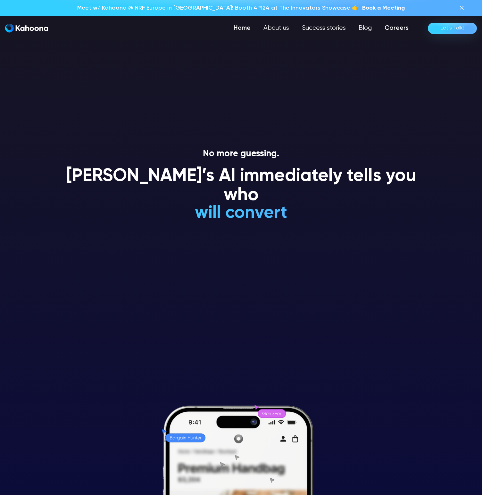  What do you see at coordinates (452, 28) in the screenshot?
I see `a: Let’s Talk!` at bounding box center [452, 28].